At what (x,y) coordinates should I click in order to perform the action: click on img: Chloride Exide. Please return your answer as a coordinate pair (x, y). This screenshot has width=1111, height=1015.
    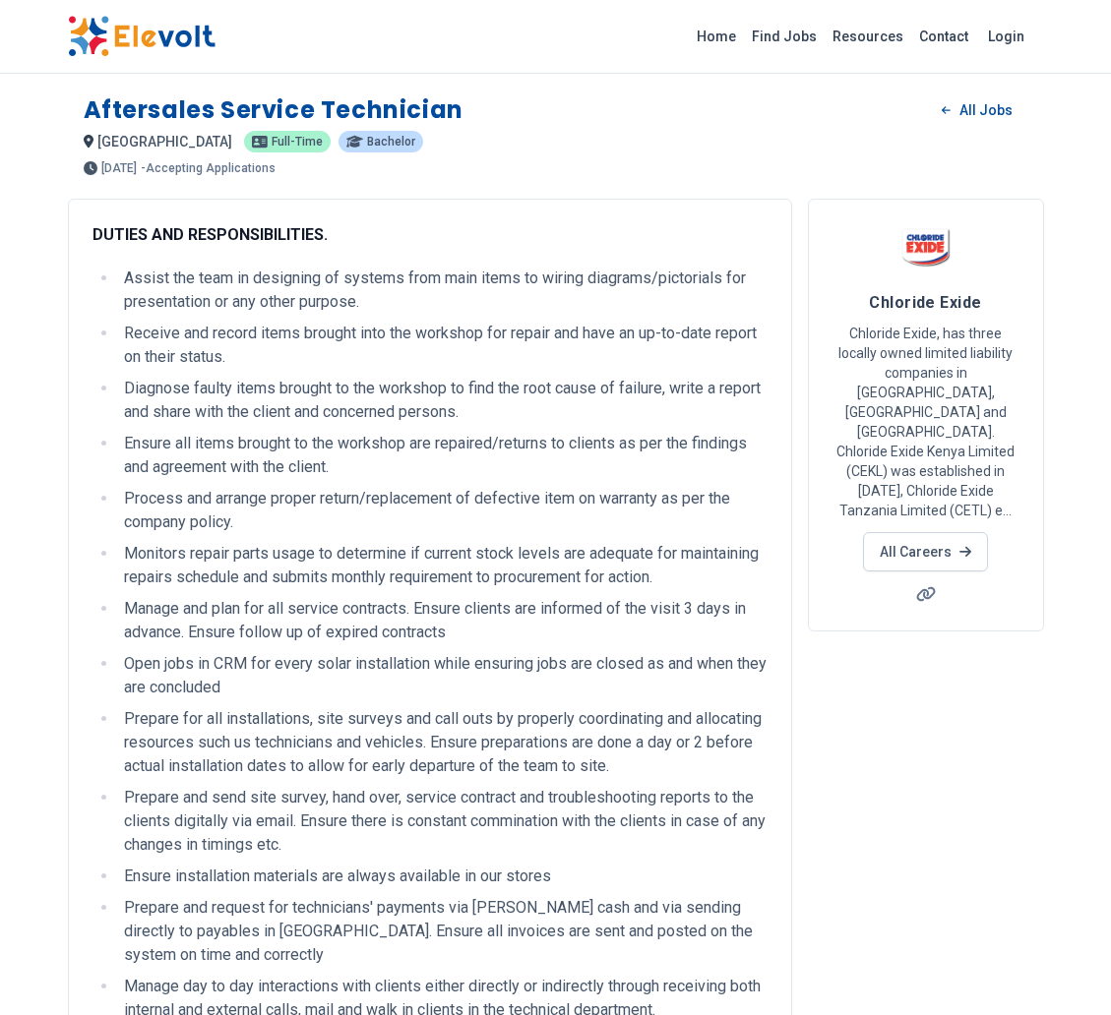
    Looking at the image, I should click on (926, 248).